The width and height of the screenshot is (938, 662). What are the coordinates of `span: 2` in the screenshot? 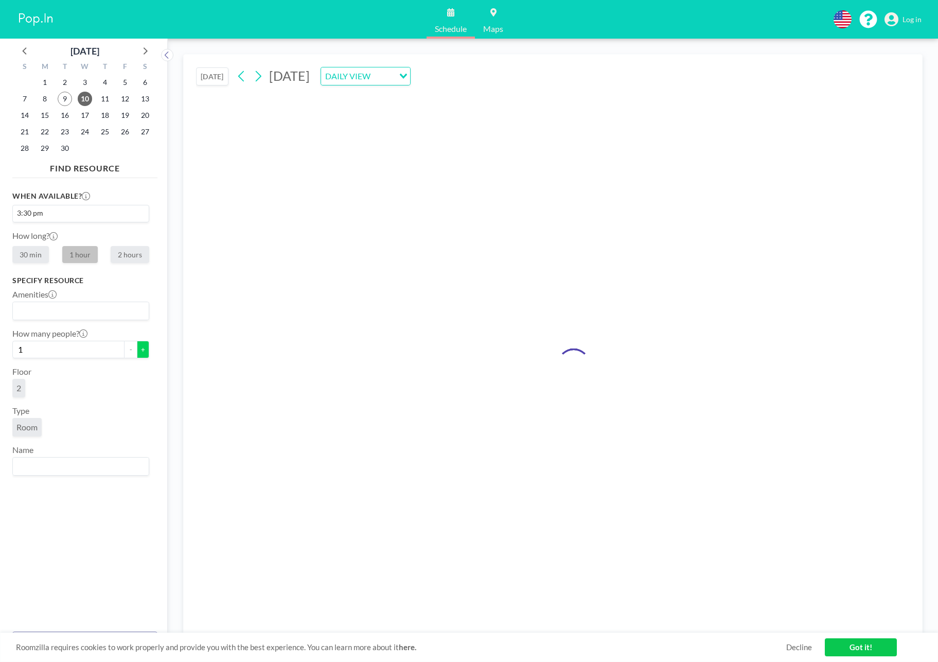 It's located at (19, 388).